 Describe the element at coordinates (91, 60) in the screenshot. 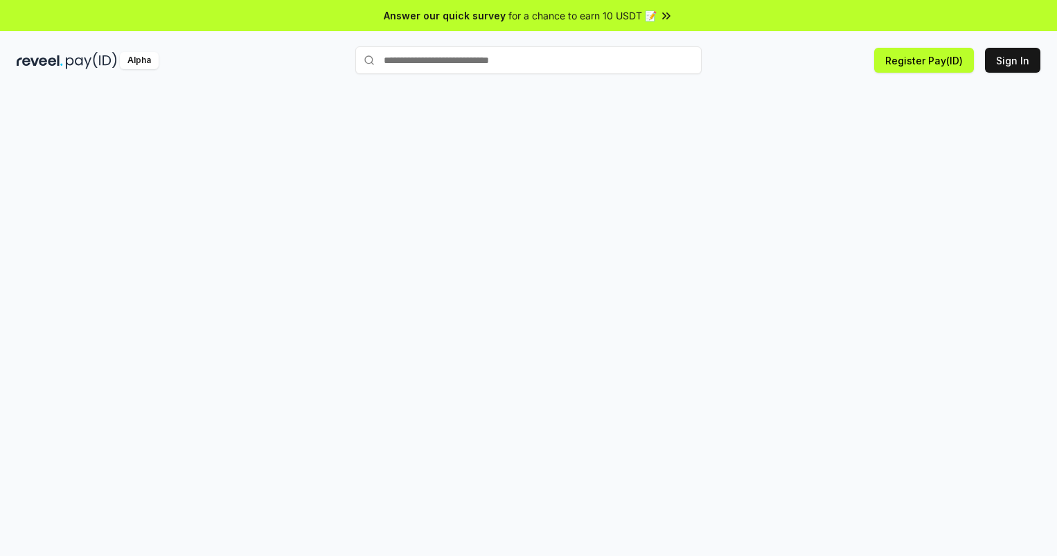

I see `img: pay_id` at that location.